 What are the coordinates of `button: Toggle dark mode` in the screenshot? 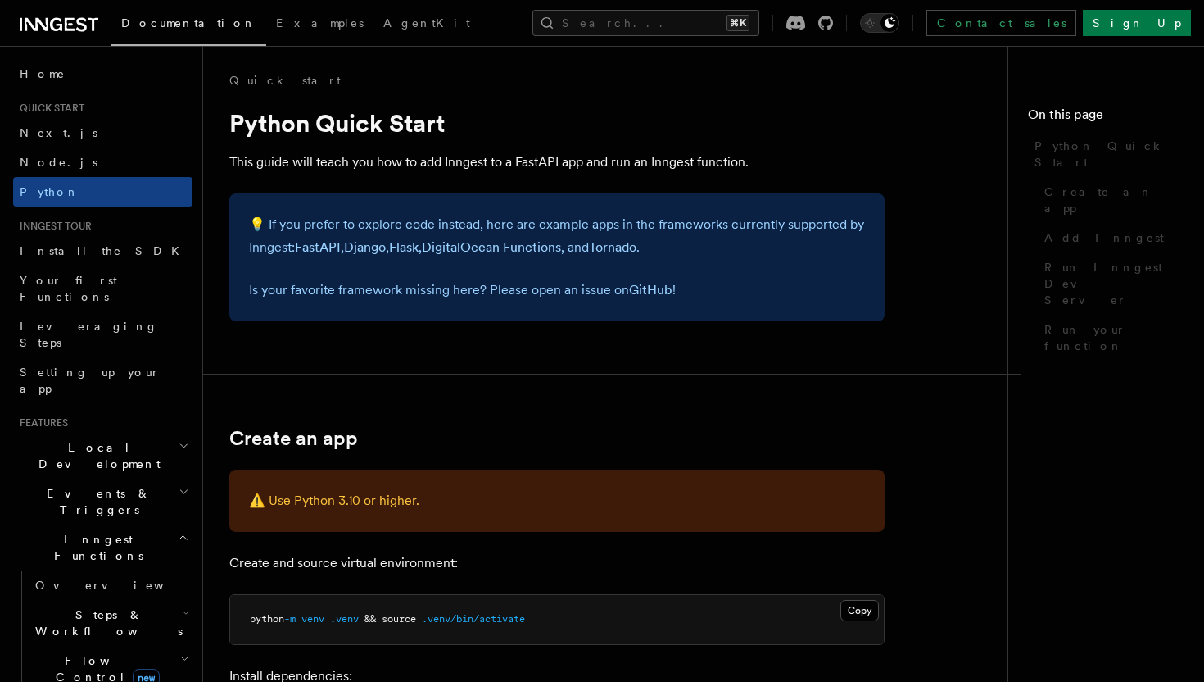 It's located at (880, 23).